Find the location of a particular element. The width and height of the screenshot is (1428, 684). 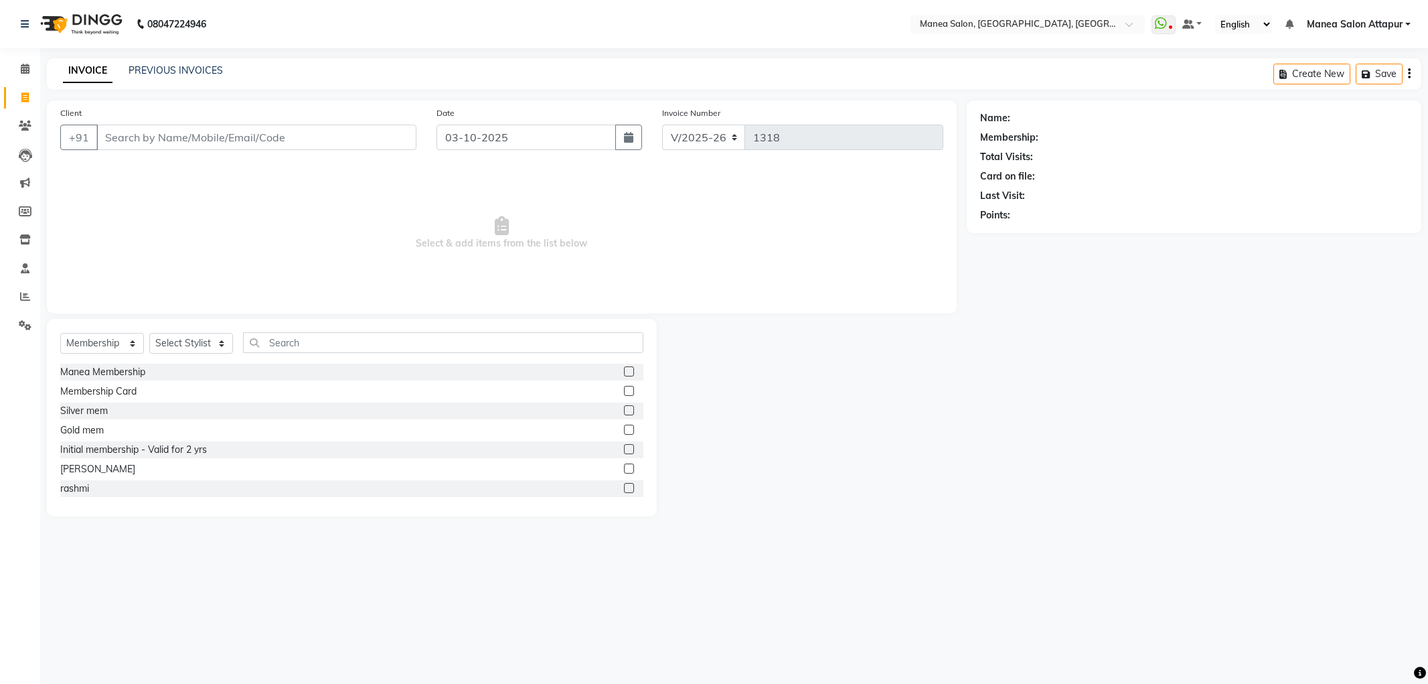

div: Membership: is located at coordinates (1009, 137).